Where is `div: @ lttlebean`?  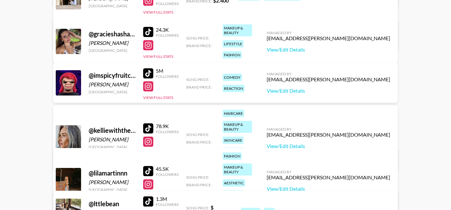
div: @ lttlebean is located at coordinates (112, 204).